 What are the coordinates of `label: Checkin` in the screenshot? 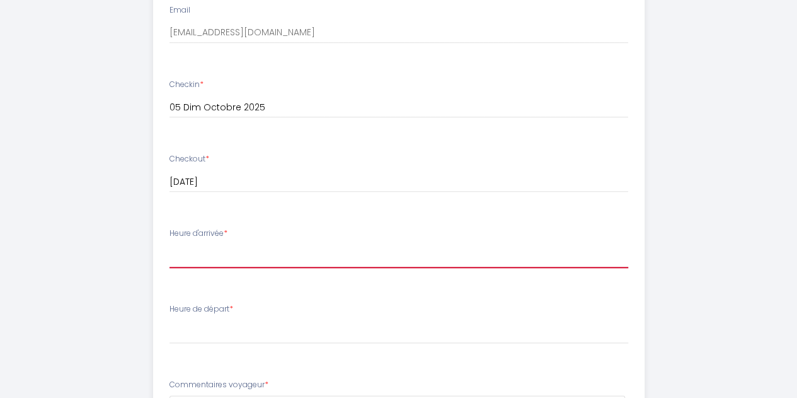 It's located at (186, 84).